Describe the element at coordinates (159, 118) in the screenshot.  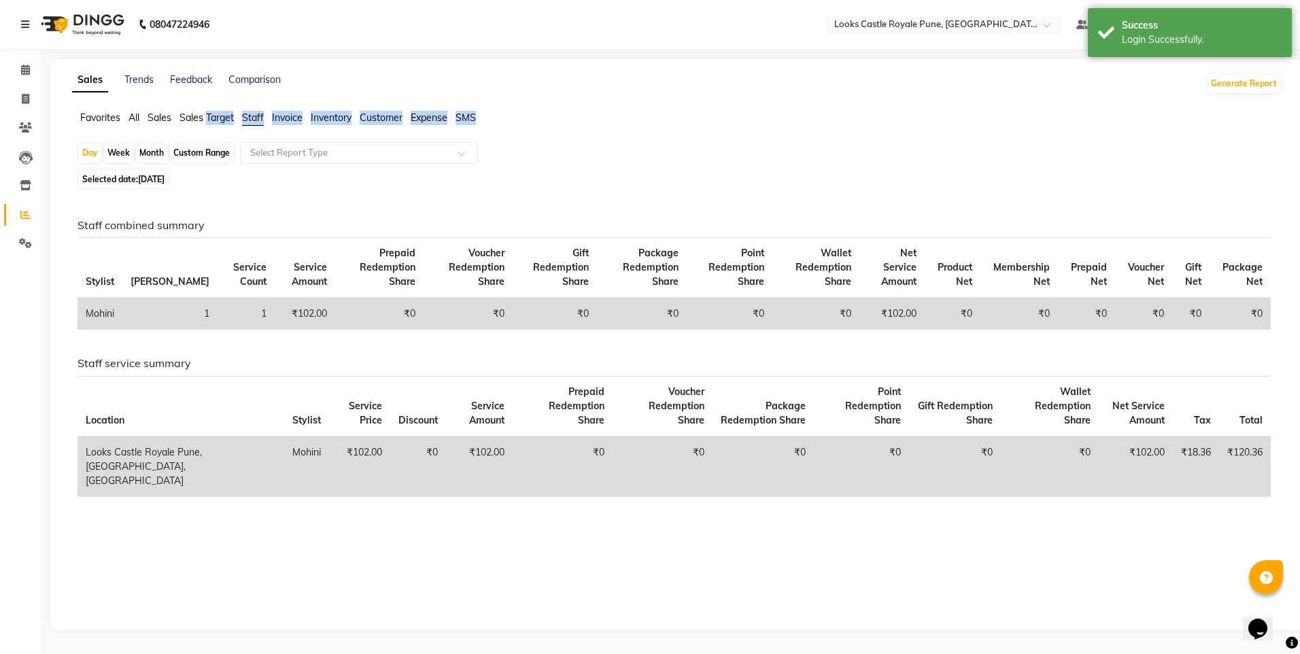
I see `span: Sales` at that location.